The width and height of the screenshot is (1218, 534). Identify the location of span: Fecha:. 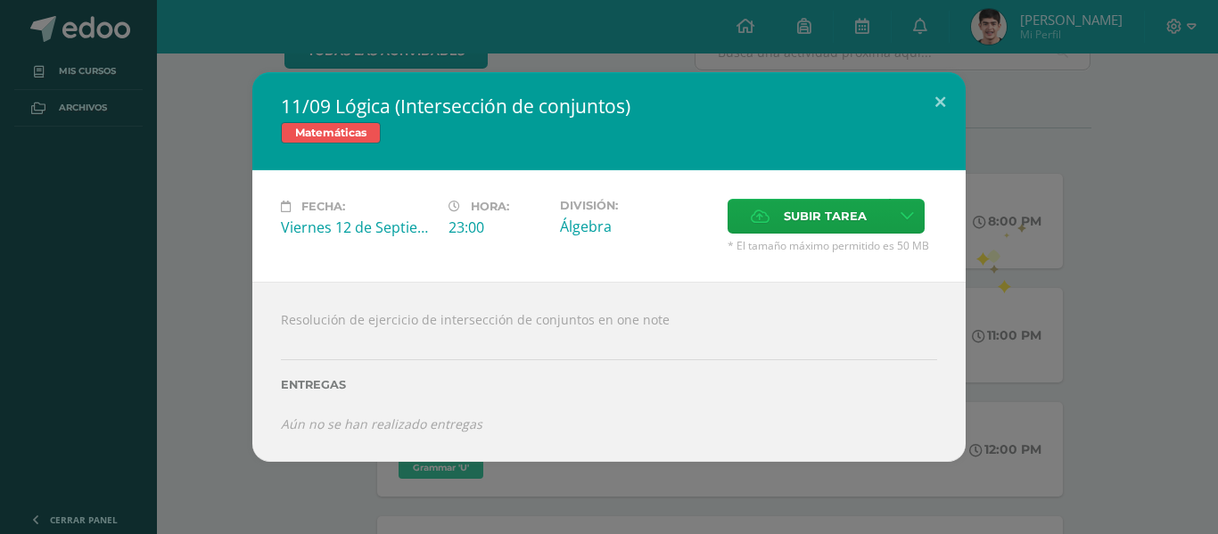
(323, 206).